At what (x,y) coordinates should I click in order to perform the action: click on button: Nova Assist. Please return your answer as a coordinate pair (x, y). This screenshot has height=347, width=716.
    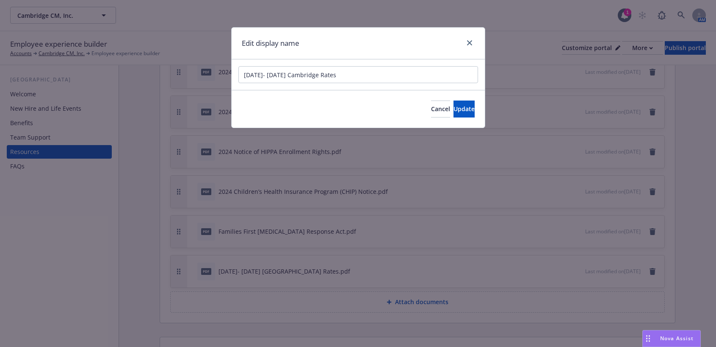
    Looking at the image, I should click on (672, 338).